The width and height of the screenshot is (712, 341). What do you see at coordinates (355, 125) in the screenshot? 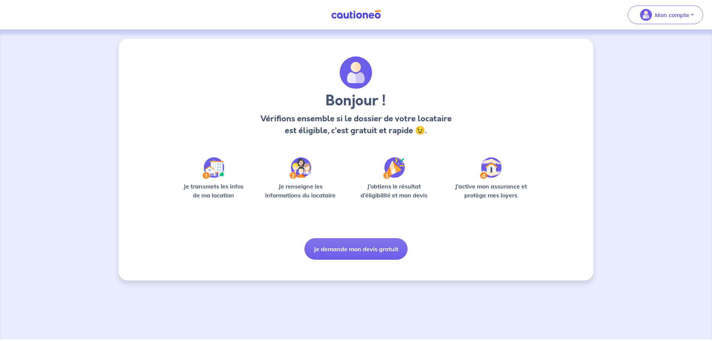
I see `p: Vérifions ensemble si le dossier de votre locataire est éligible, c’est gratuit et rapide 😉.` at bounding box center [355, 125].